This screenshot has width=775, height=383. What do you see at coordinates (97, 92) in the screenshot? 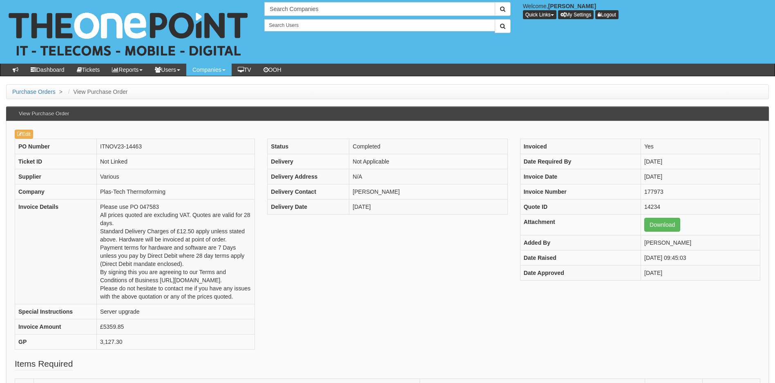
I see `li: View Purchase Order` at bounding box center [97, 92].